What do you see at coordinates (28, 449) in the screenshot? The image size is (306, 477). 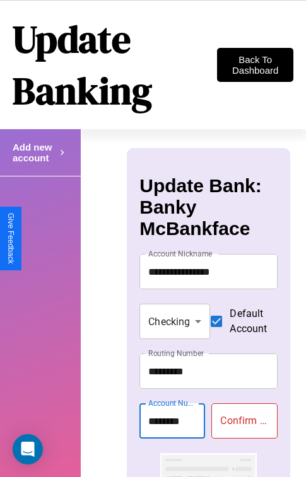 I see `div: Open Intercom Messenger` at bounding box center [28, 449].